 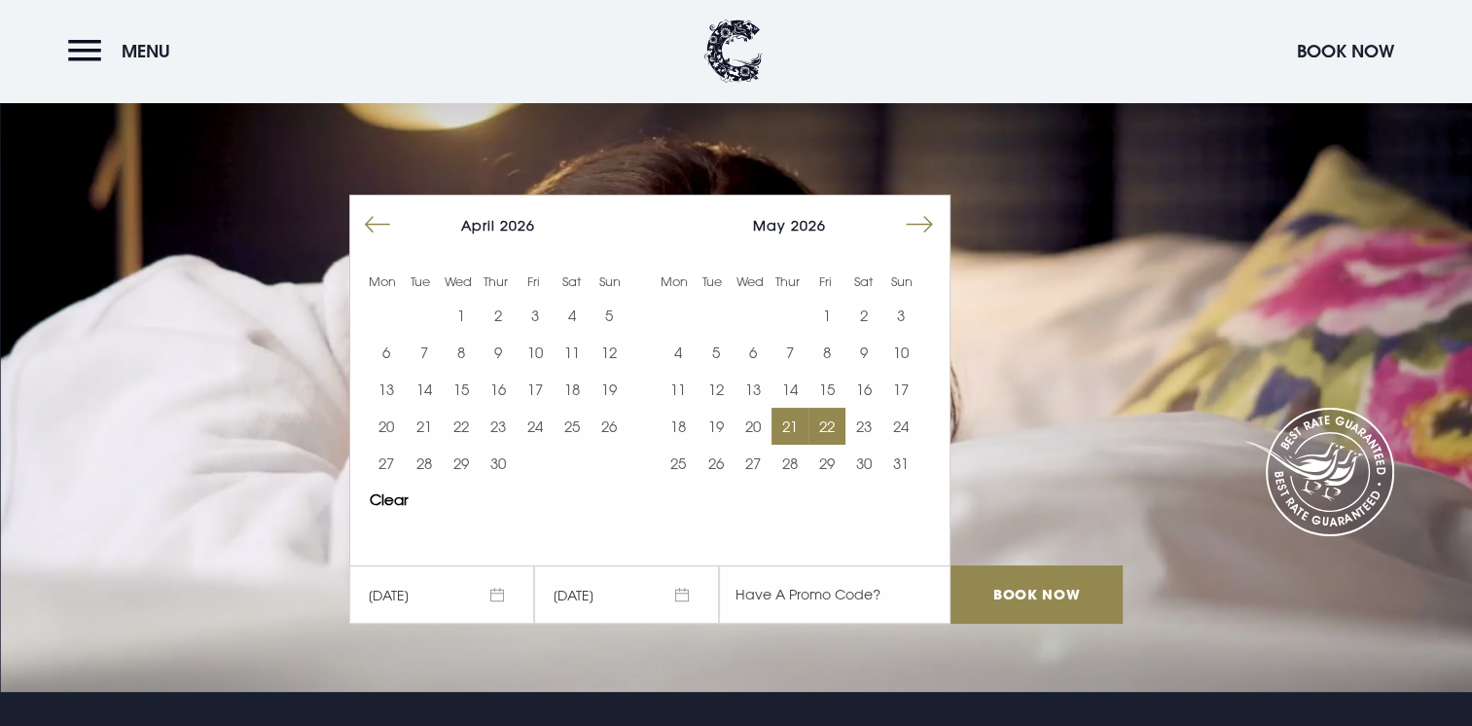 What do you see at coordinates (715, 426) in the screenshot?
I see `td: Choose Tuesday, May 19, 2026 as your end date.` at bounding box center [715, 426].